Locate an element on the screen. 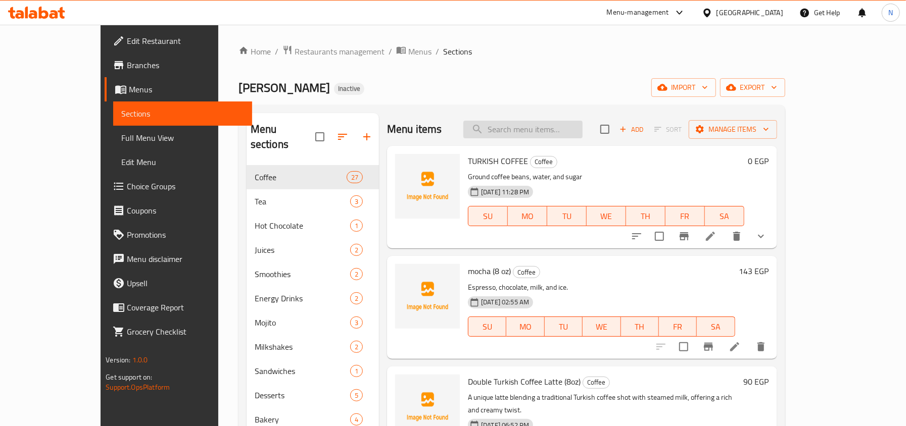 This screenshot has width=906, height=426. button: show more is located at coordinates (761, 236).